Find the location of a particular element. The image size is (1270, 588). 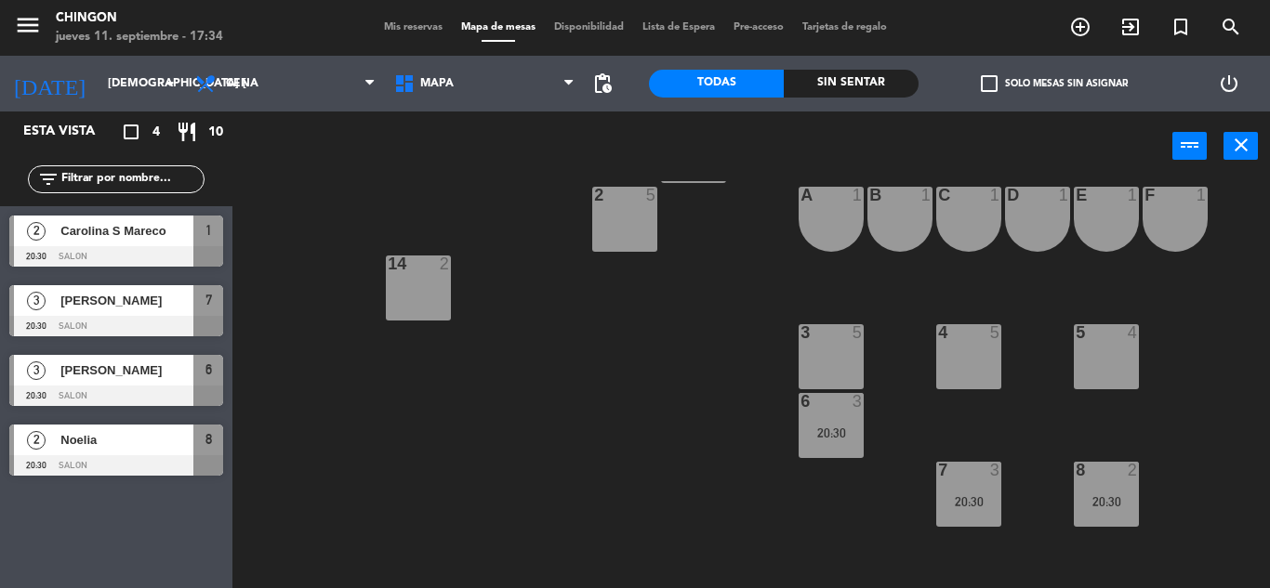

i: crop_square is located at coordinates (131, 132).